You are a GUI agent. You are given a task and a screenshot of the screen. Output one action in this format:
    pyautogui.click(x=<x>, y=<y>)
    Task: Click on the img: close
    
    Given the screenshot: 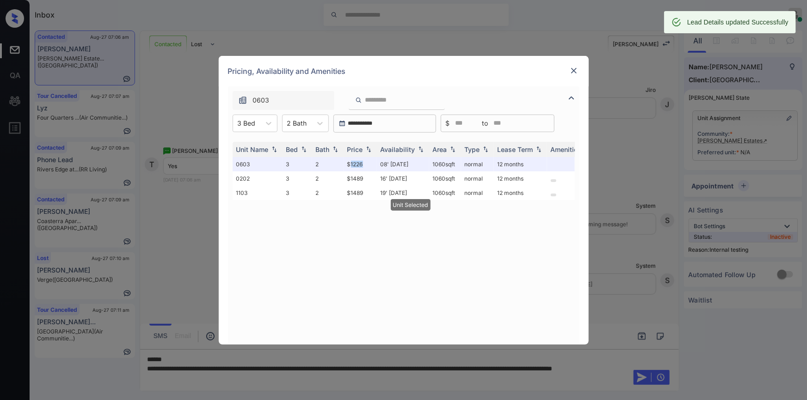 What is the action you would take?
    pyautogui.click(x=574, y=71)
    